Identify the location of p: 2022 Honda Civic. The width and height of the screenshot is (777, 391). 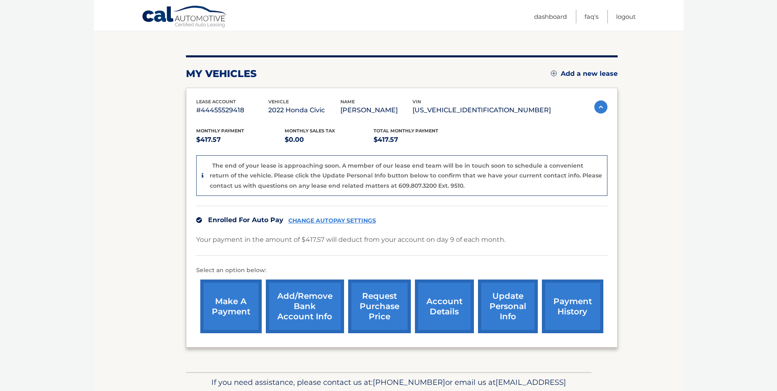
(304, 110).